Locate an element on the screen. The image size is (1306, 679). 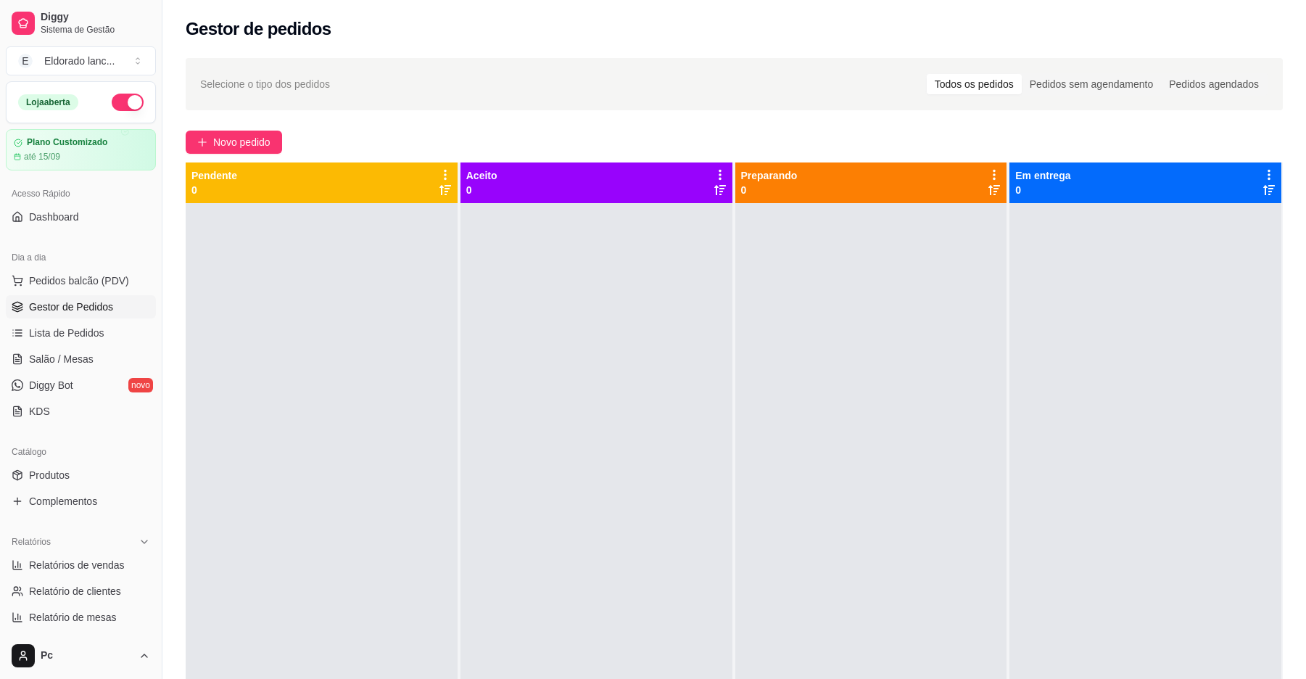
span: Novo pedido is located at coordinates (242, 142).